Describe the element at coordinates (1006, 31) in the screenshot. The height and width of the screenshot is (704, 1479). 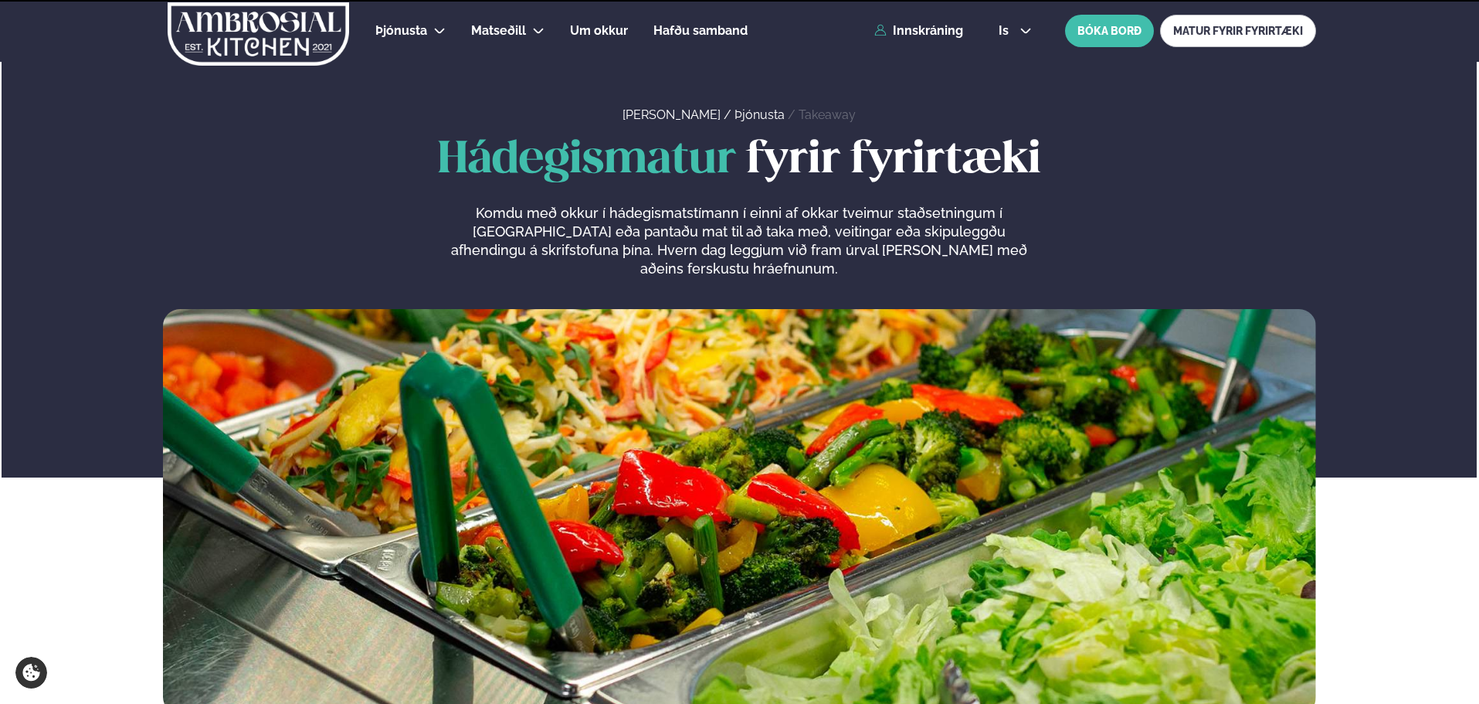
I see `span: is` at that location.